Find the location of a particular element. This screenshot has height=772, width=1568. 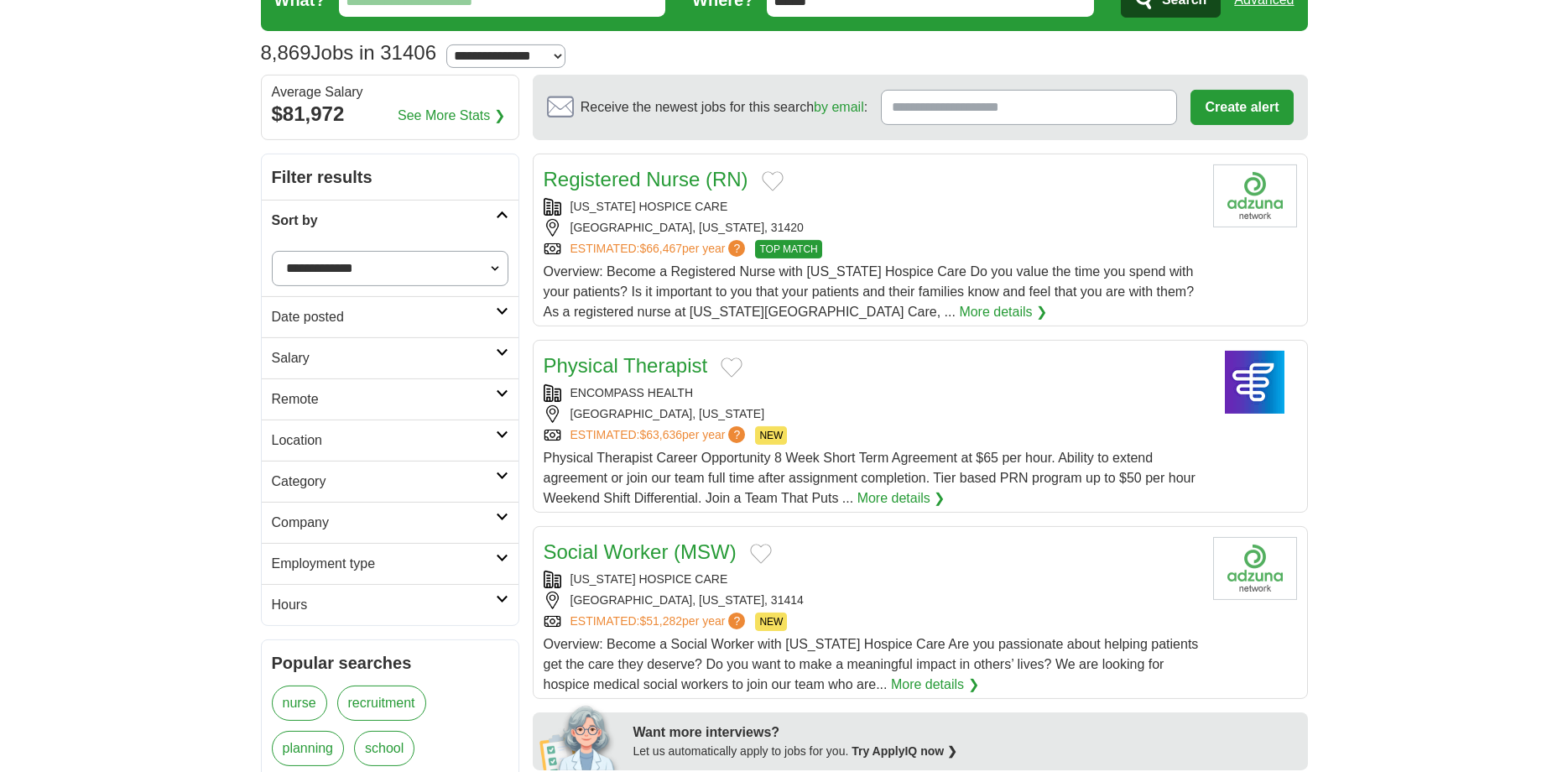

button: Create alert is located at coordinates (1242, 107).